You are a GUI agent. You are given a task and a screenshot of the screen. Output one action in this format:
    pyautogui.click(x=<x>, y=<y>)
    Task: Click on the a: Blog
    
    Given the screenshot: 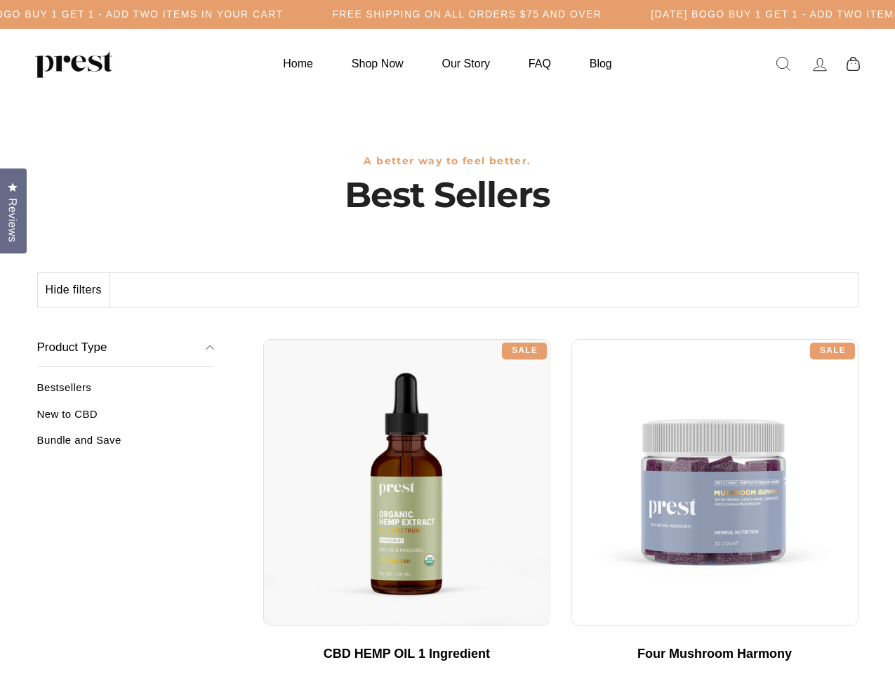 What is the action you would take?
    pyautogui.click(x=601, y=63)
    